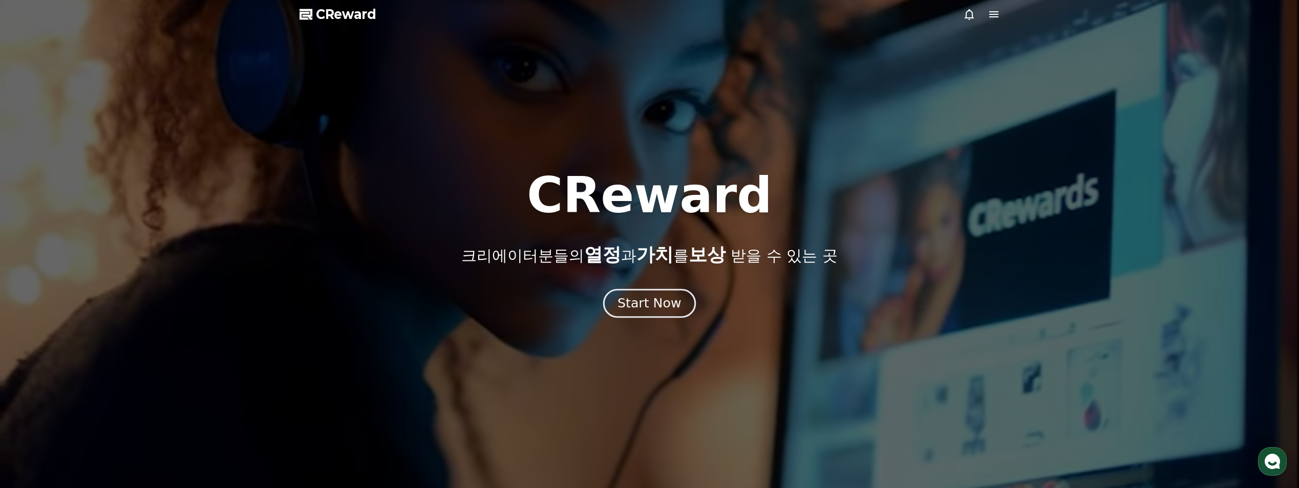 The image size is (1299, 488). I want to click on a: 설정, so click(164, 337).